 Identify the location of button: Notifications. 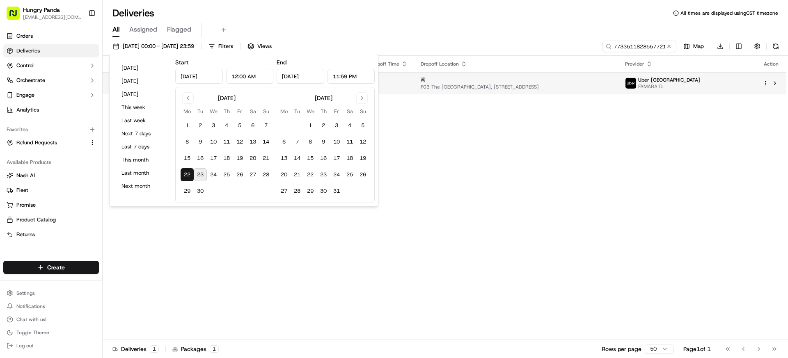
(51, 307).